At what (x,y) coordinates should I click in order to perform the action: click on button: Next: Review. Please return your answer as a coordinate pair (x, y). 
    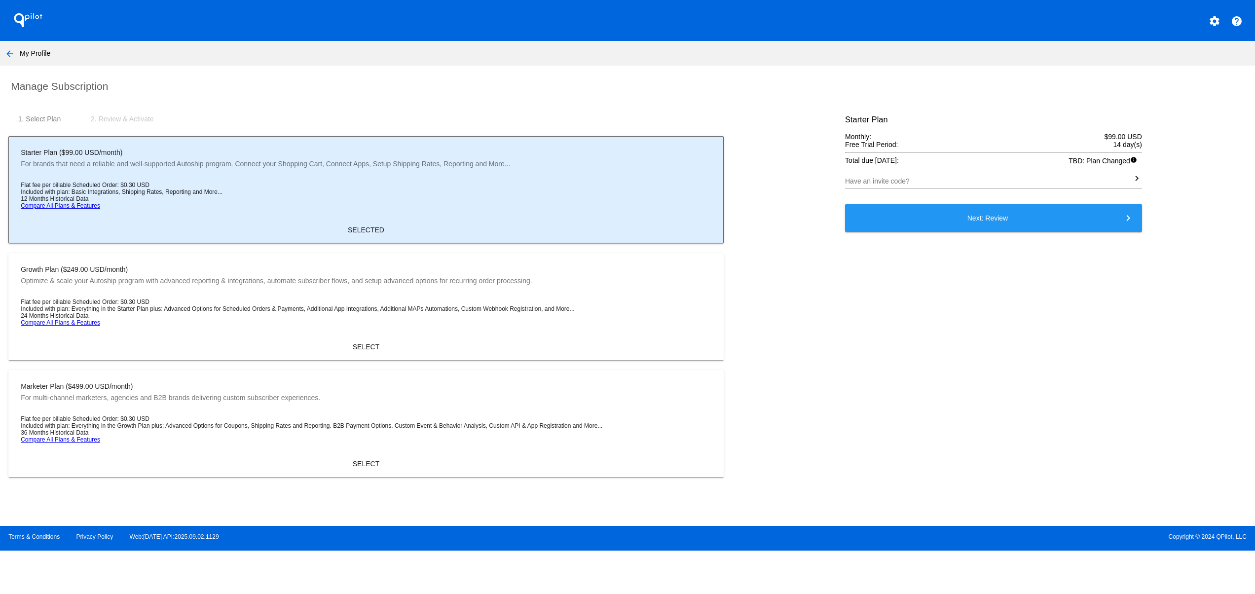
    Looking at the image, I should click on (994, 218).